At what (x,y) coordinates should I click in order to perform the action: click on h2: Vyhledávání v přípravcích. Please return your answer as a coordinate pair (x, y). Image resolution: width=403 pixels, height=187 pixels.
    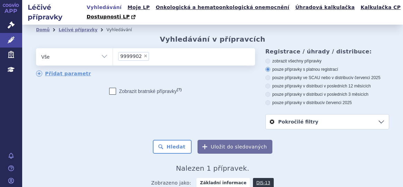
    Looking at the image, I should click on (212, 39).